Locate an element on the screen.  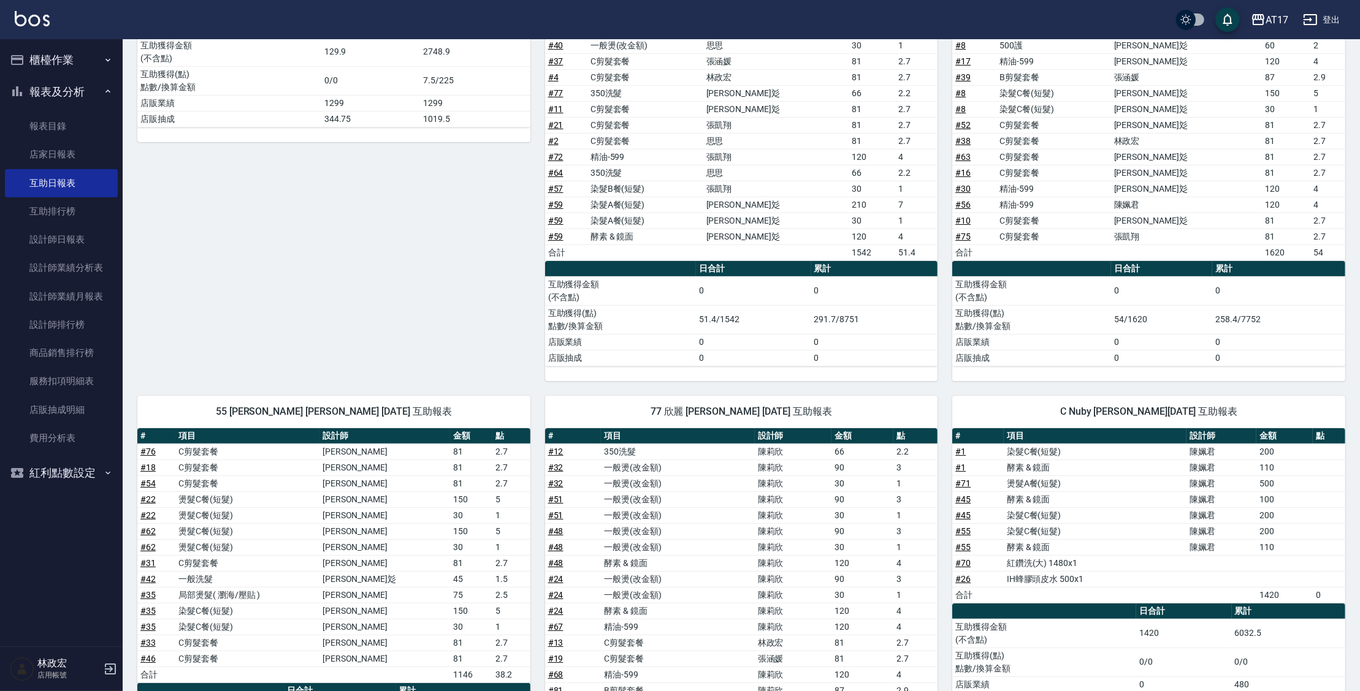
a: #55 is located at coordinates (962, 547).